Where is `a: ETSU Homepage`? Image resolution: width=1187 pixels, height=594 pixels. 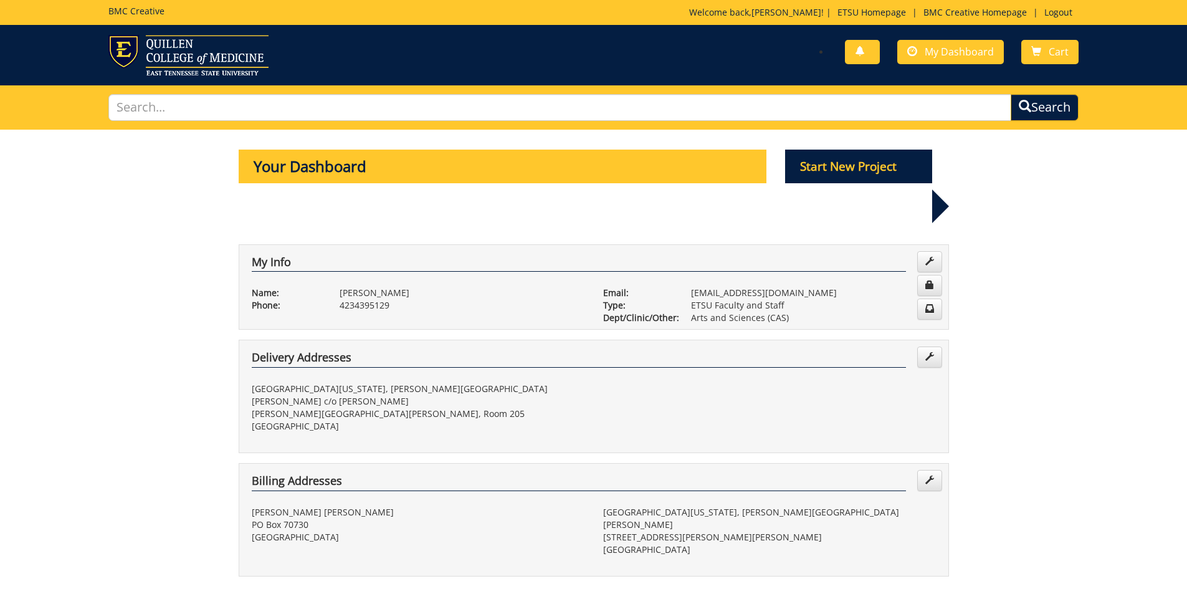
a: ETSU Homepage is located at coordinates (872, 12).